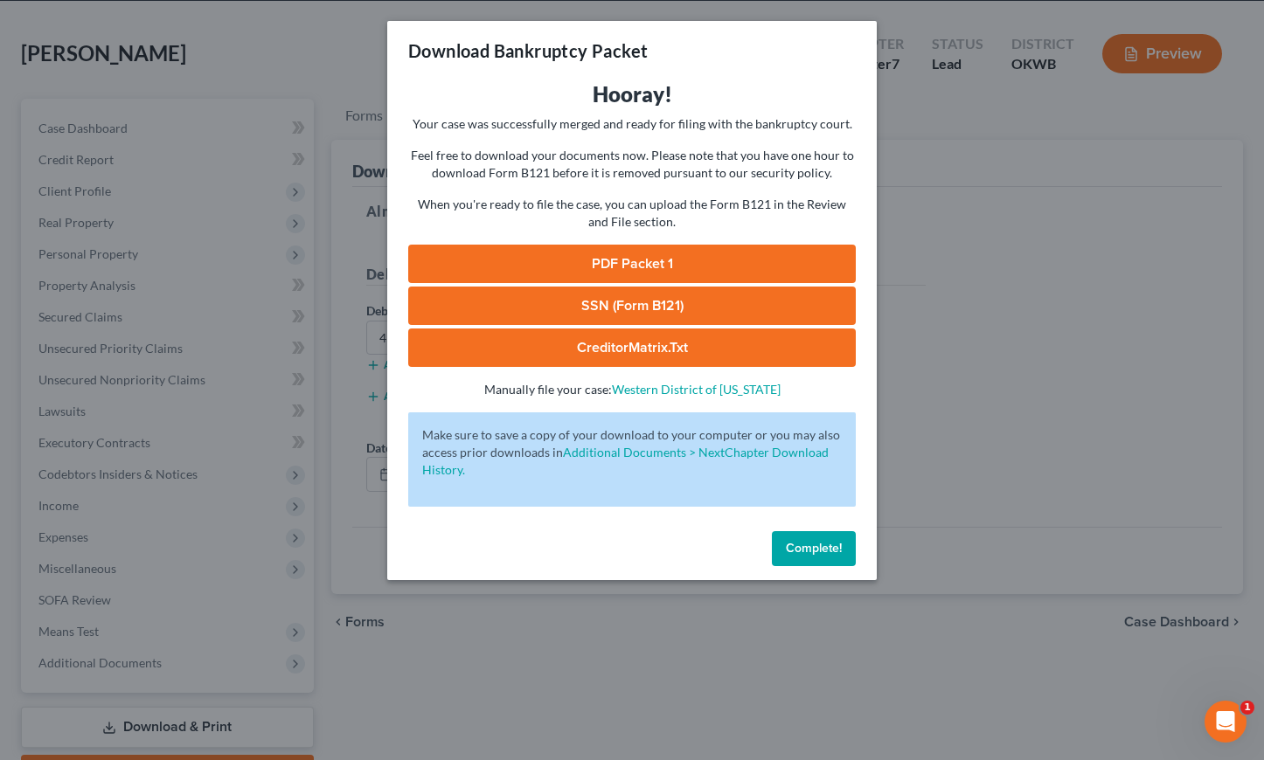 The image size is (1264, 760). I want to click on p: Manually file your case:, so click(632, 390).